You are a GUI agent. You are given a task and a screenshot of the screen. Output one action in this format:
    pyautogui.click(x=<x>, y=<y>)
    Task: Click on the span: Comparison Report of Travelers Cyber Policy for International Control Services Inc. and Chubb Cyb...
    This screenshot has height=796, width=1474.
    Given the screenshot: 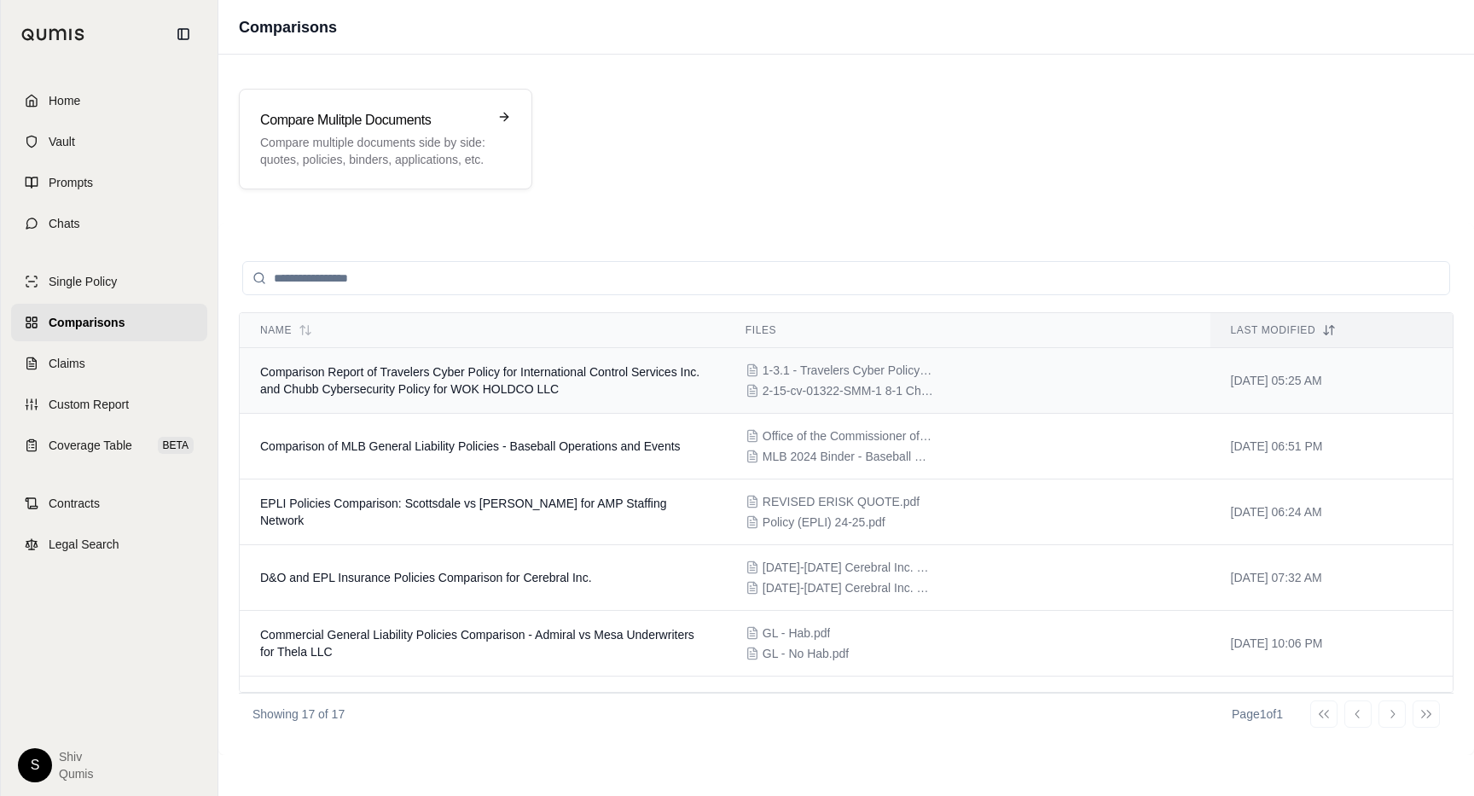 What is the action you would take?
    pyautogui.click(x=479, y=380)
    